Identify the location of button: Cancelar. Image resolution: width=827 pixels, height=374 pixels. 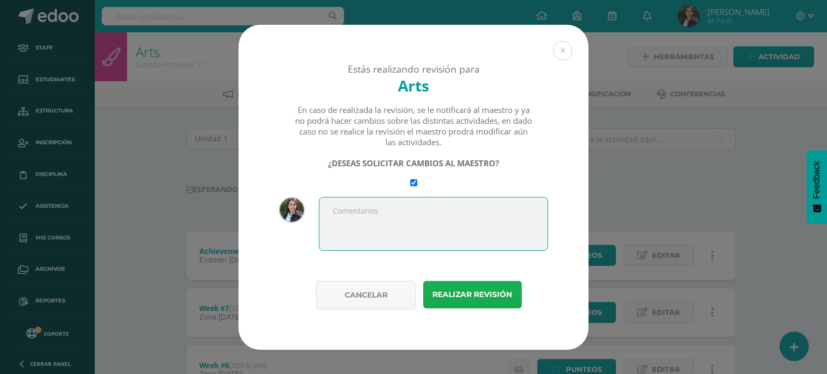
(365, 295).